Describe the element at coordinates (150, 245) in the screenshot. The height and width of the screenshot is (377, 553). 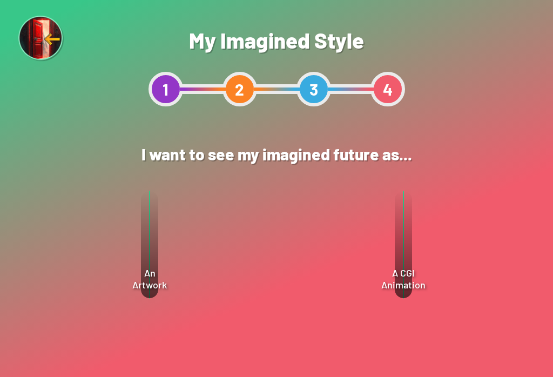
I see `div: An Artwork` at that location.